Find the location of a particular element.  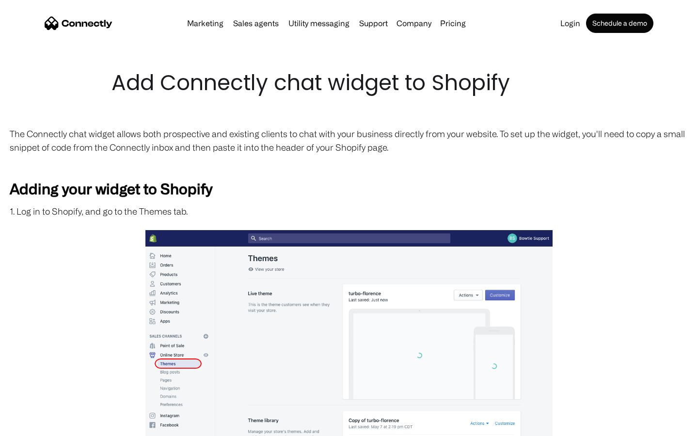

a: Support is located at coordinates (373, 23).